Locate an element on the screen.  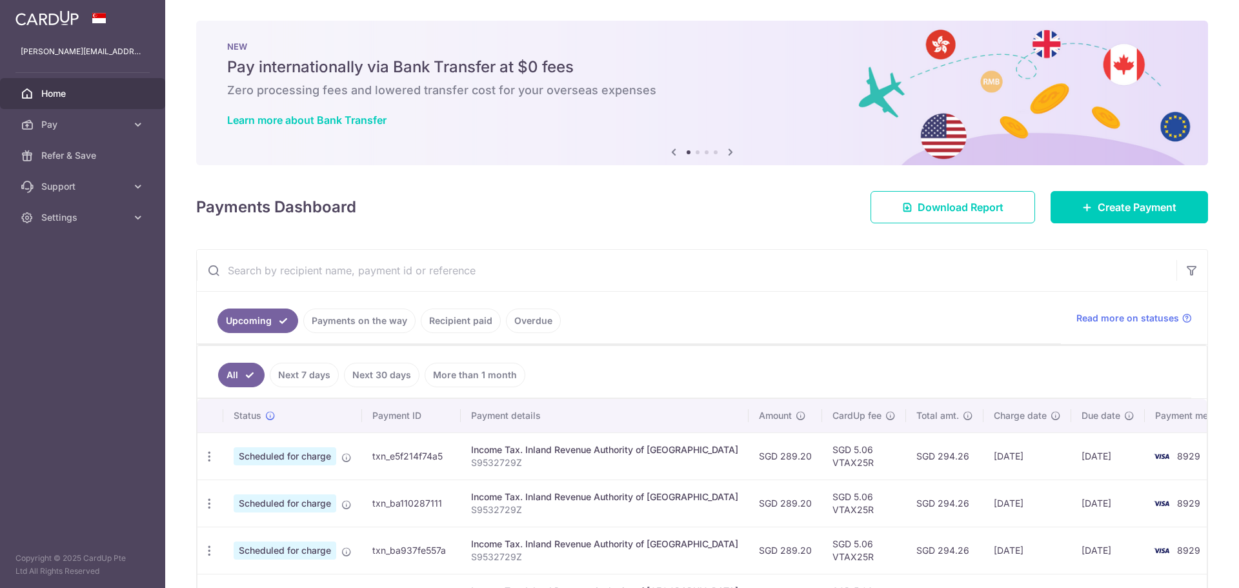
span: Pay is located at coordinates (84, 125).